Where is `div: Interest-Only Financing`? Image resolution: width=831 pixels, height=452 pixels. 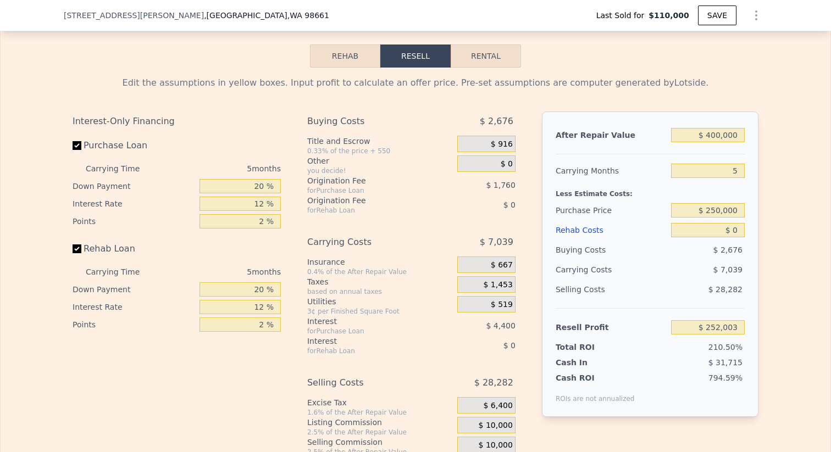 div: Interest-Only Financing is located at coordinates (176, 121).